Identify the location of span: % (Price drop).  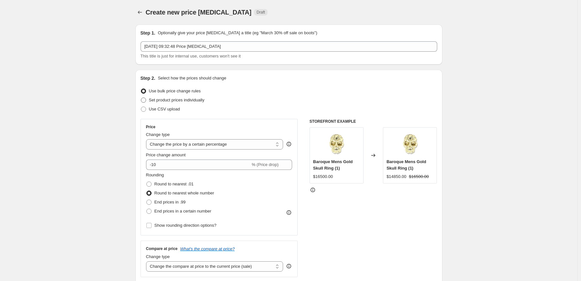
(265, 165).